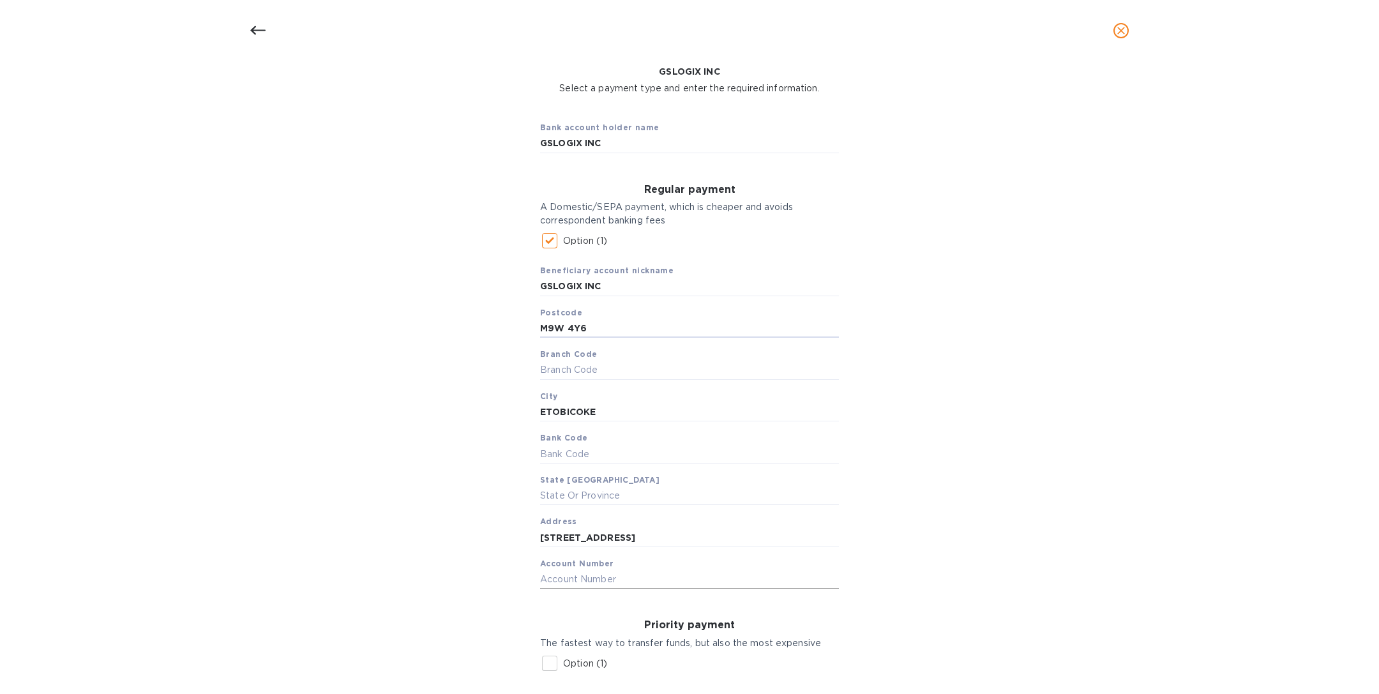 This screenshot has height=694, width=1379. Describe the element at coordinates (689, 580) in the screenshot. I see `input: Account Number` at that location.